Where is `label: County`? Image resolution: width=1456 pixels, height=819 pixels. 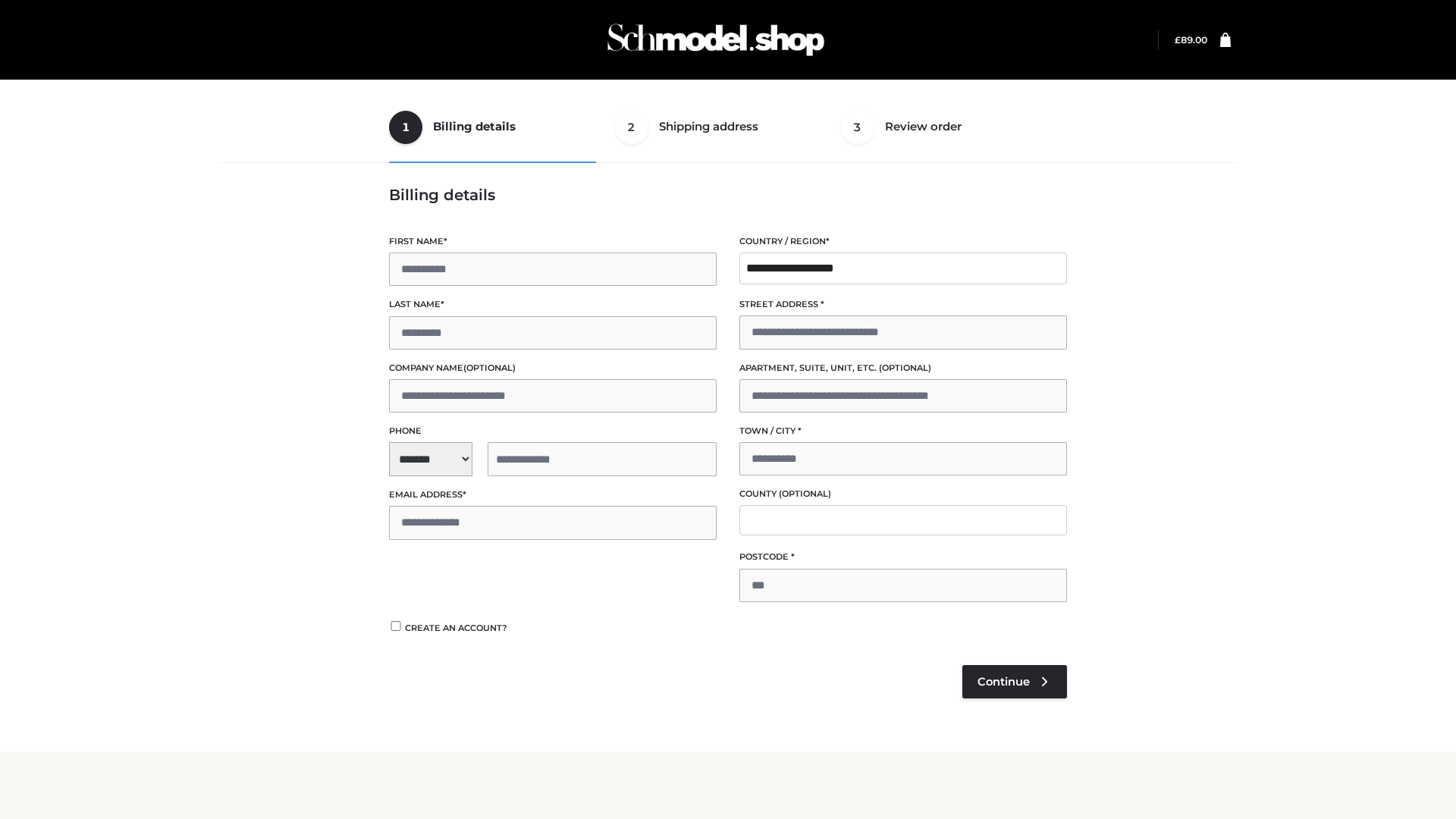 label: County is located at coordinates (903, 493).